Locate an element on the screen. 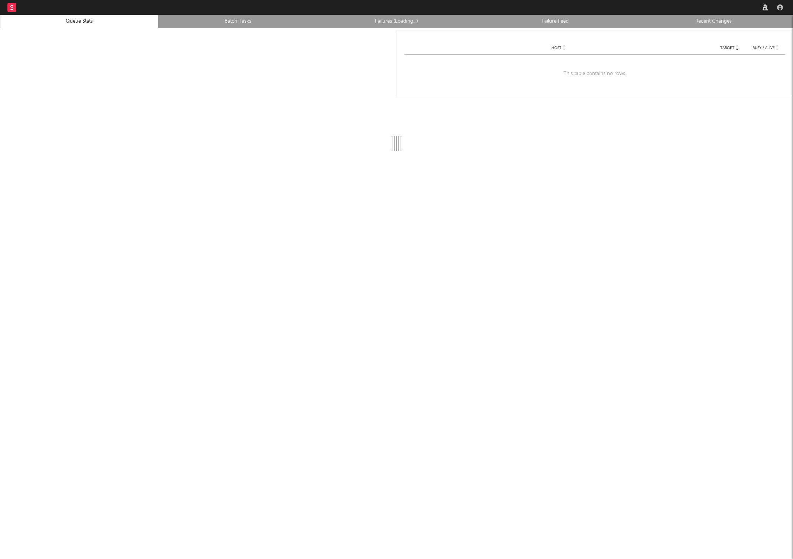 This screenshot has width=793, height=559. span: Host is located at coordinates (556, 48).